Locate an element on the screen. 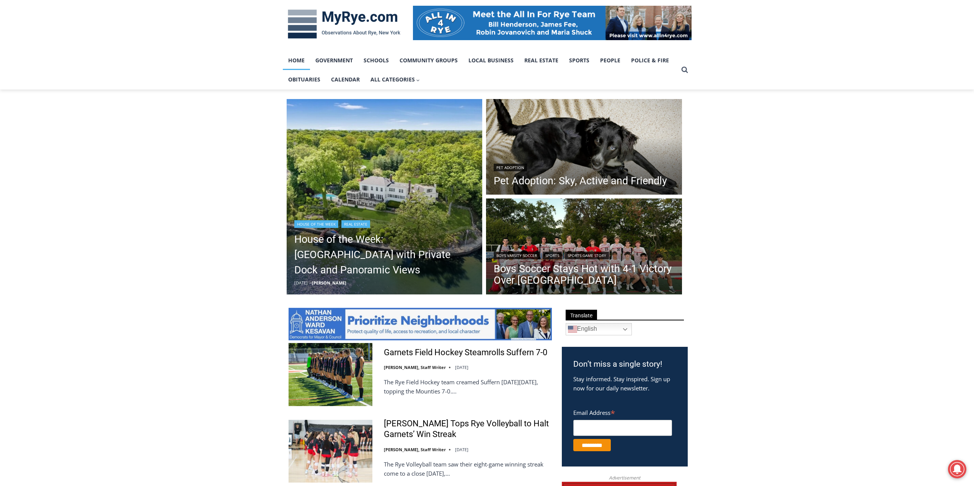 The width and height of the screenshot is (974, 486). a: People is located at coordinates (610, 60).